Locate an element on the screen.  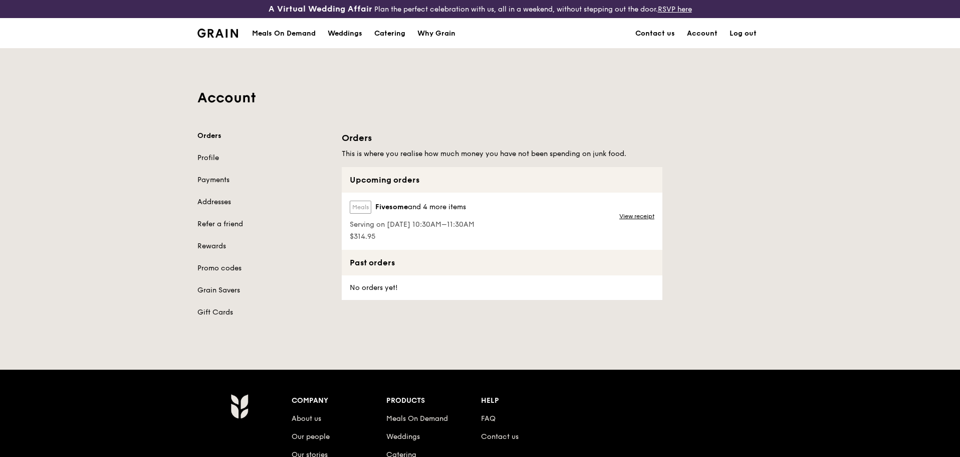
div: Why Grain is located at coordinates (437, 34).